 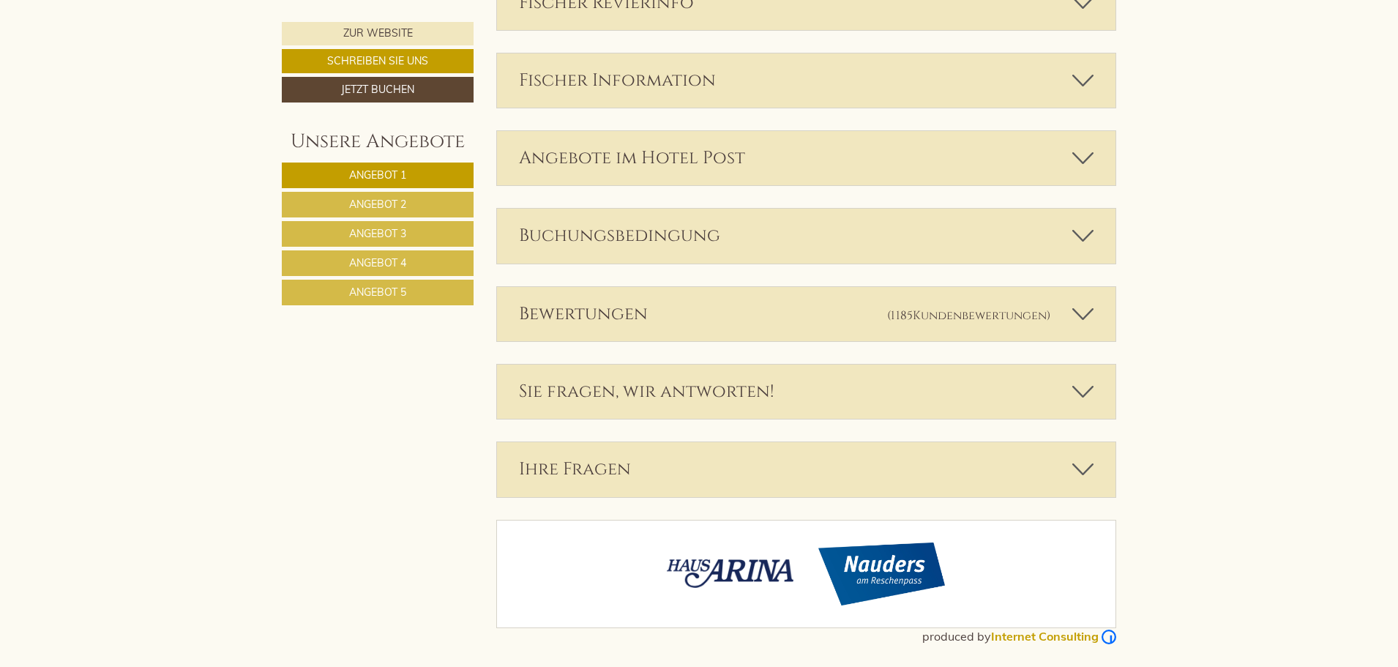 What do you see at coordinates (378, 292) in the screenshot?
I see `span: Angebot 5` at bounding box center [378, 292].